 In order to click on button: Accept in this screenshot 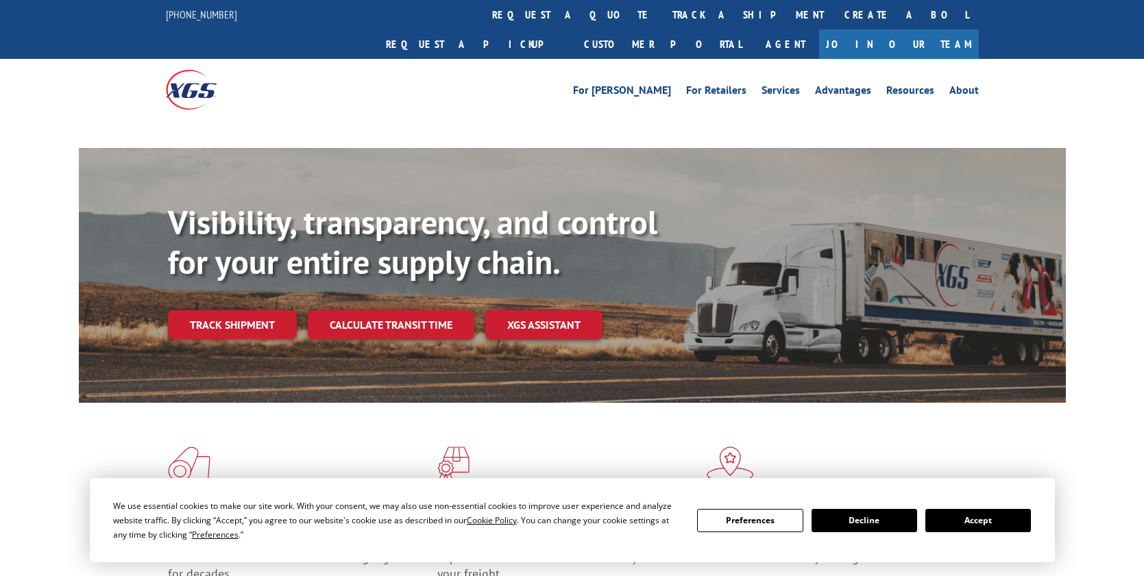, I will do `click(978, 521)`.